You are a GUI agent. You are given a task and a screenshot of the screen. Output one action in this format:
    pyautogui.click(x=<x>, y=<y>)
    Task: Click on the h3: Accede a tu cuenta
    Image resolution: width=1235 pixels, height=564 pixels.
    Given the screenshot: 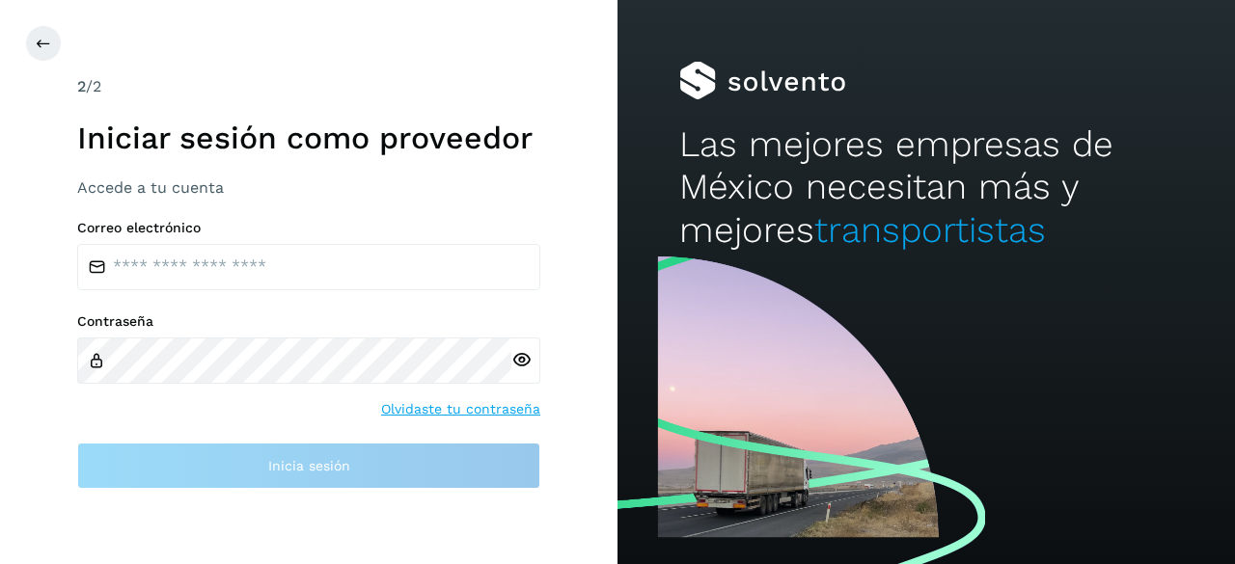 What is the action you would take?
    pyautogui.click(x=309, y=187)
    